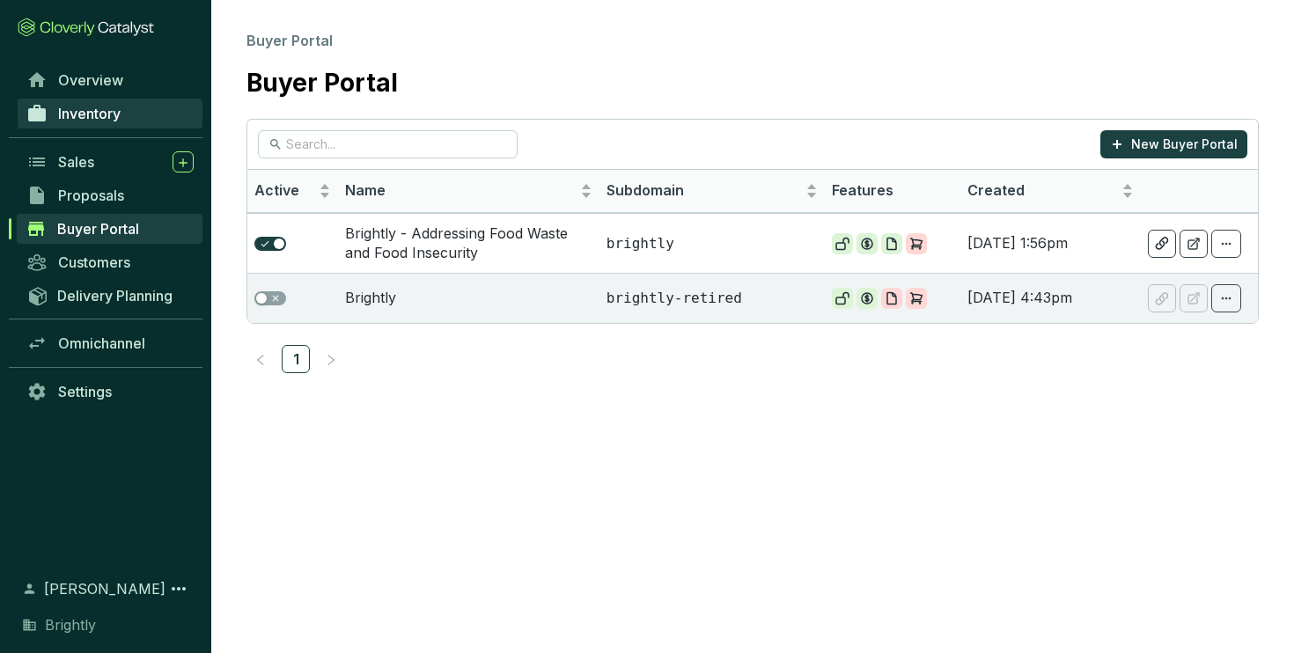 The height and width of the screenshot is (653, 1294). I want to click on th: Features, so click(893, 191).